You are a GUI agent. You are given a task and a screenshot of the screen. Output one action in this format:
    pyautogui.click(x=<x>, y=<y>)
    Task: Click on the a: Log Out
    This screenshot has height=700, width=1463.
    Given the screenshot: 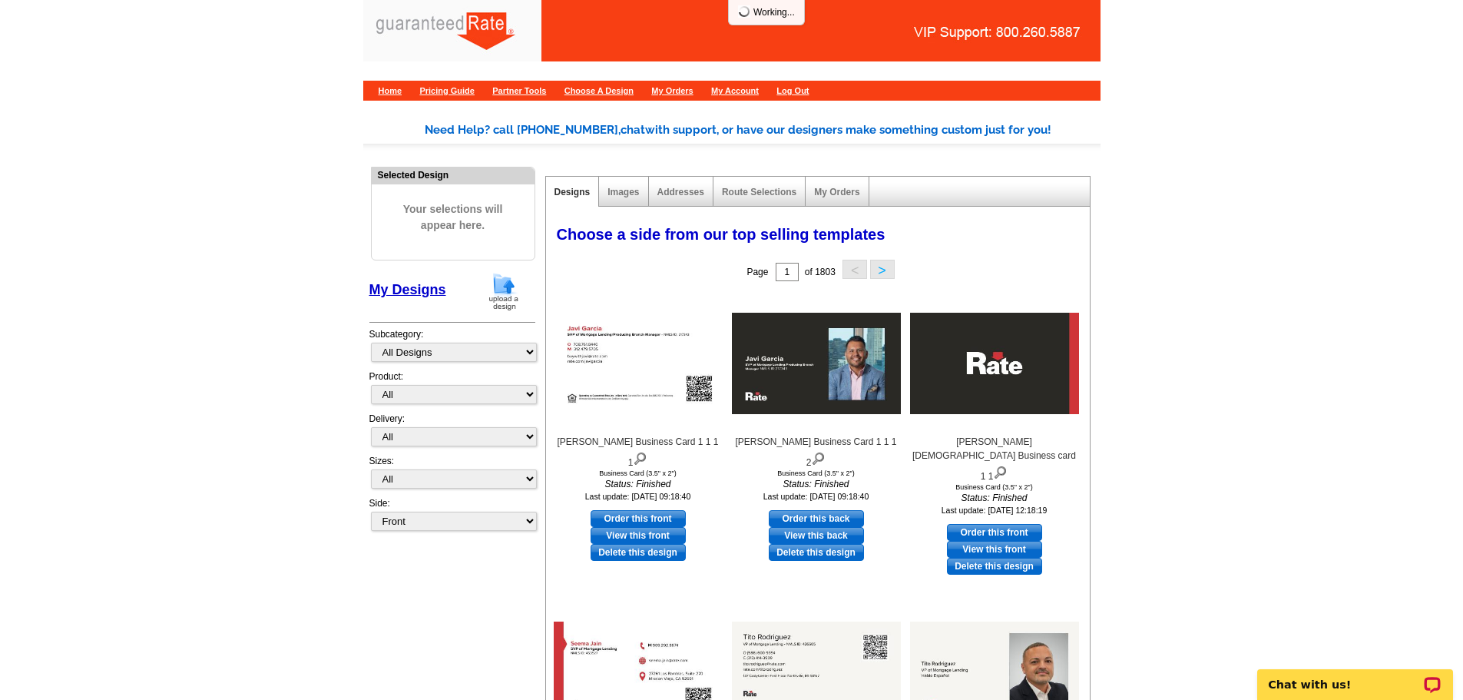 What is the action you would take?
    pyautogui.click(x=793, y=91)
    